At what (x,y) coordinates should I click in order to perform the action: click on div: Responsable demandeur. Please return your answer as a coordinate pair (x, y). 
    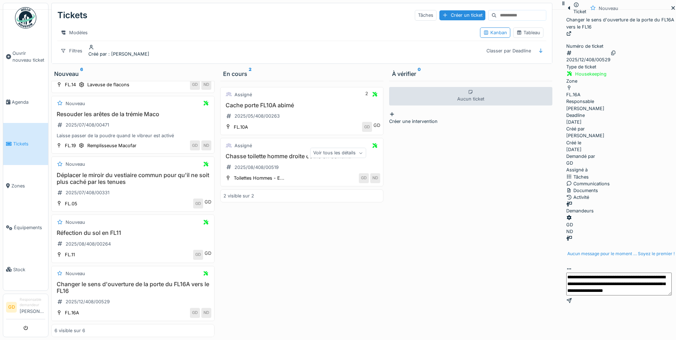
    Looking at the image, I should click on (32, 302).